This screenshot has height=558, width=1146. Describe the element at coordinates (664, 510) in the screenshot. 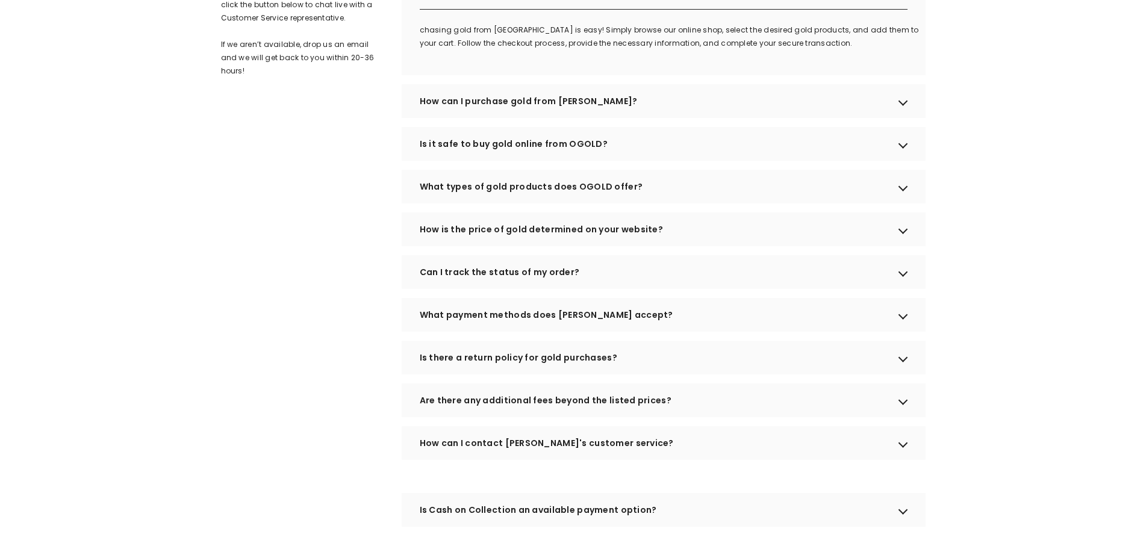

I see `div: Is Cash on Collection an available payment option?` at that location.